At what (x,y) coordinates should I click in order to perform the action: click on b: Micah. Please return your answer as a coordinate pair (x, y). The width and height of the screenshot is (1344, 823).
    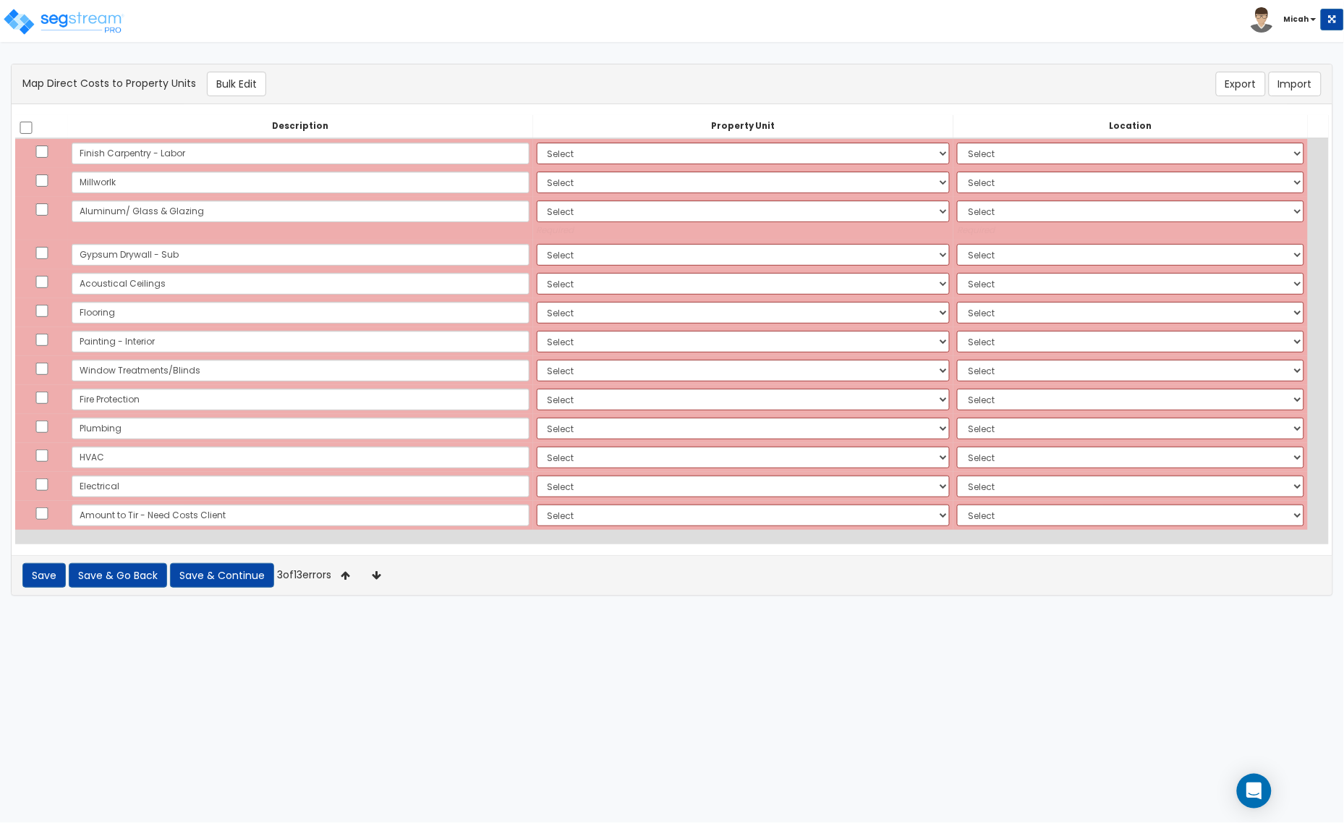
    Looking at the image, I should click on (1296, 19).